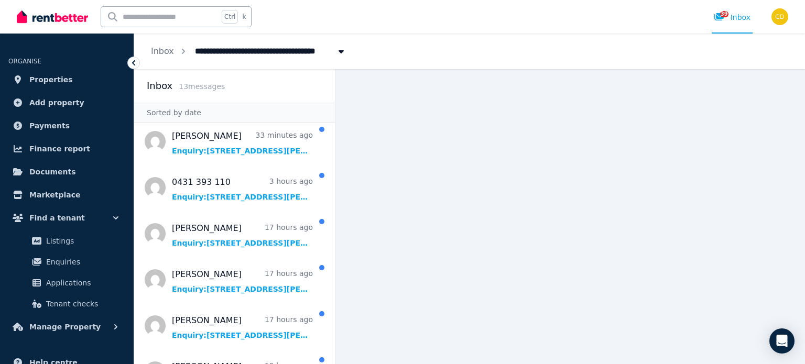 This screenshot has width=805, height=364. What do you see at coordinates (81, 283) in the screenshot?
I see `span: Applications` at bounding box center [81, 283].